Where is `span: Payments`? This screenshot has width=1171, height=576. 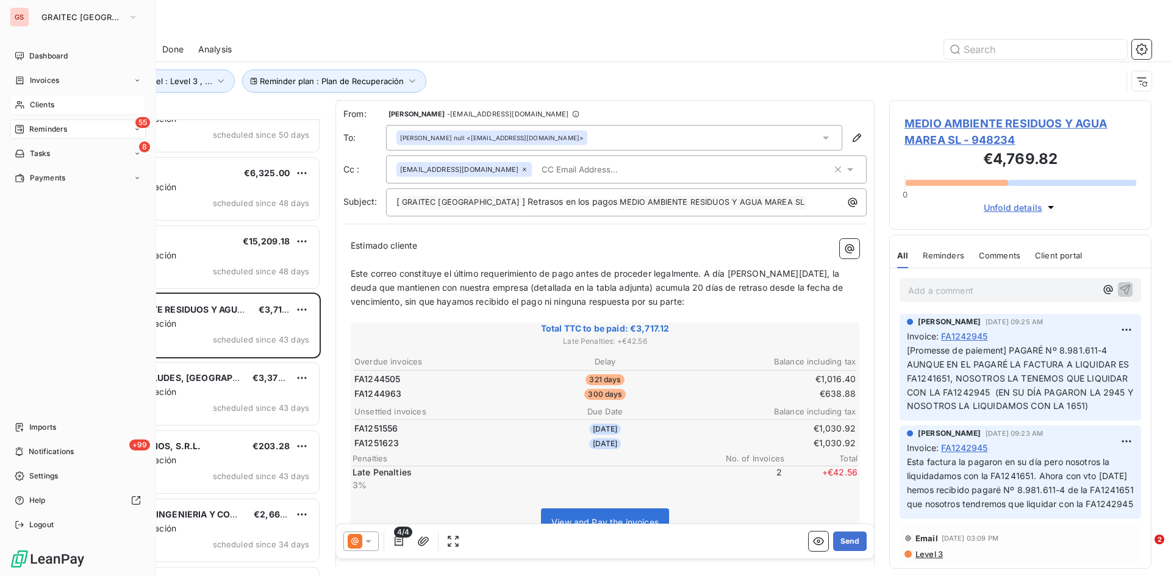 span: Payments is located at coordinates (48, 178).